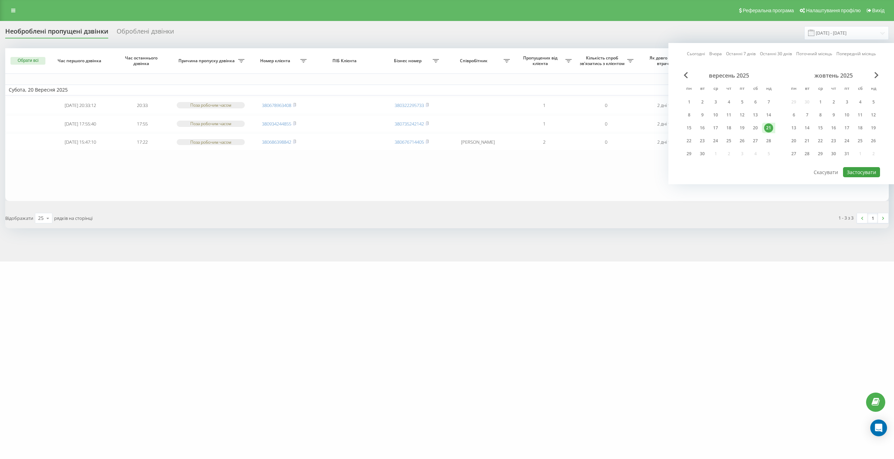  I want to click on div: Open Intercom Messenger, so click(879, 427).